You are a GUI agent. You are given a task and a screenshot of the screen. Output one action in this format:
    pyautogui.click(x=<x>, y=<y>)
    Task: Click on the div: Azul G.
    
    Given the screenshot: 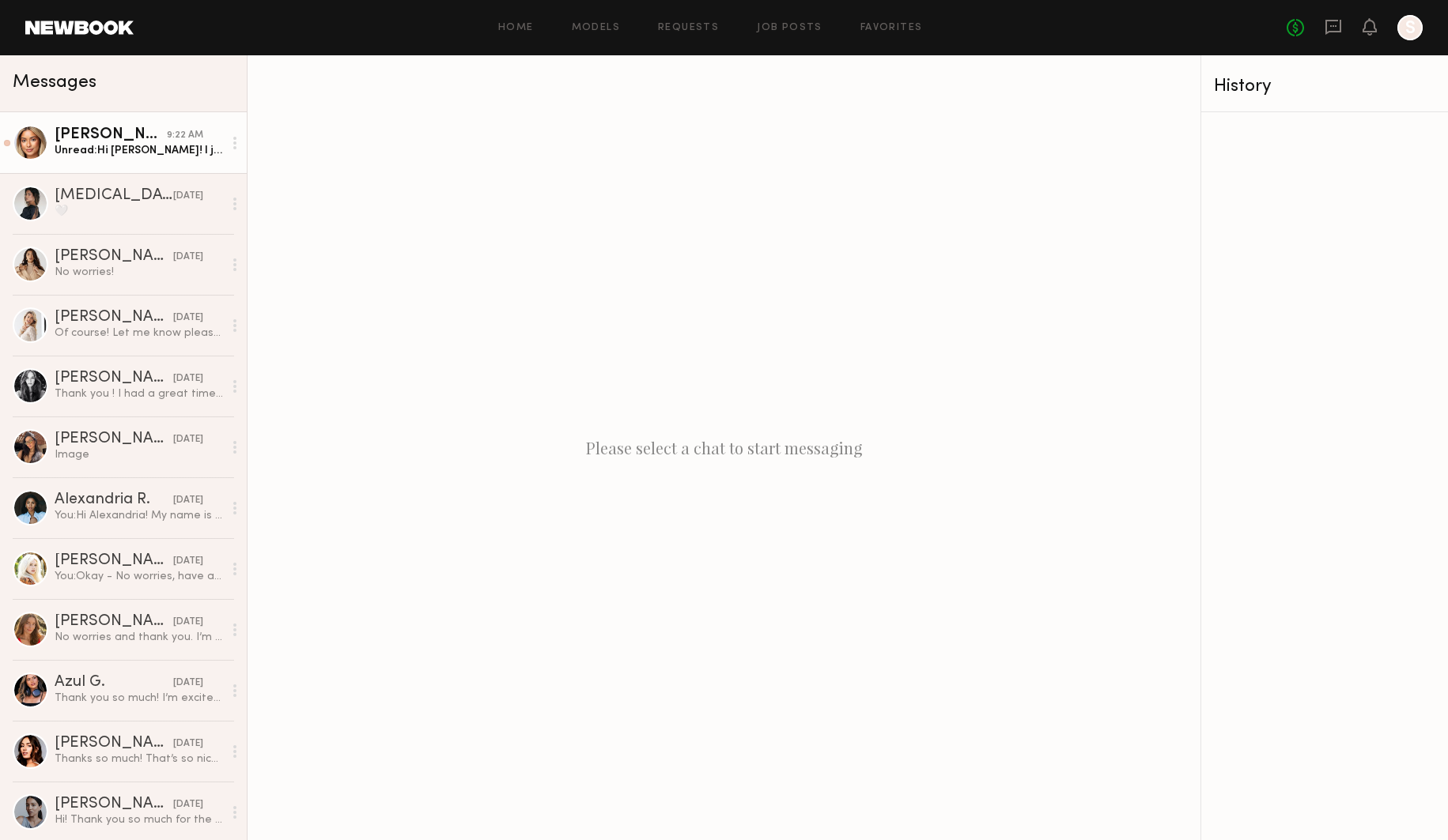 What is the action you would take?
    pyautogui.click(x=113, y=683)
    